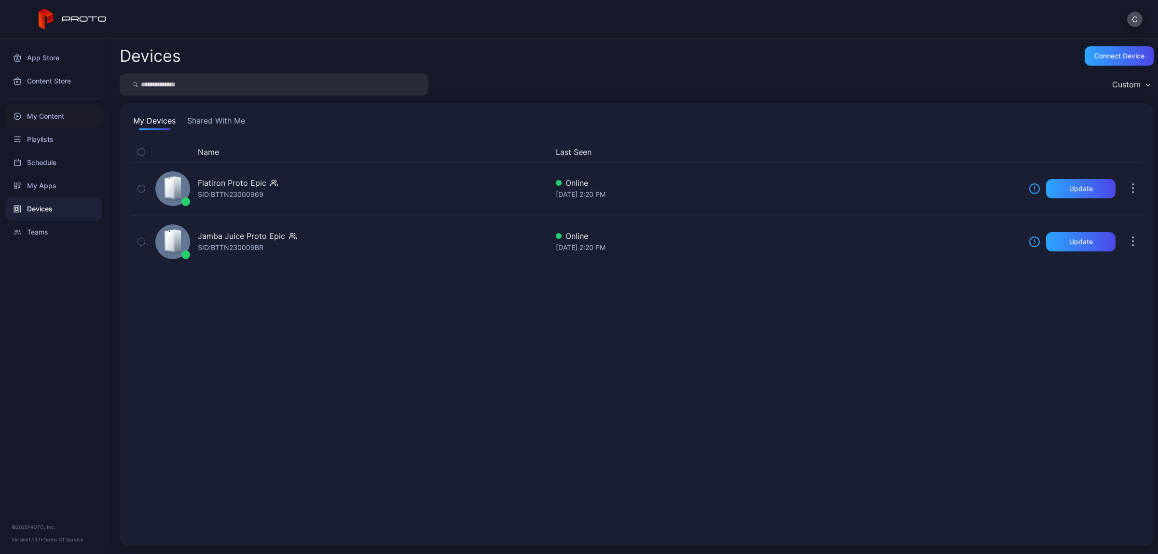 The image size is (1158, 554). I want to click on div: App Store, so click(54, 58).